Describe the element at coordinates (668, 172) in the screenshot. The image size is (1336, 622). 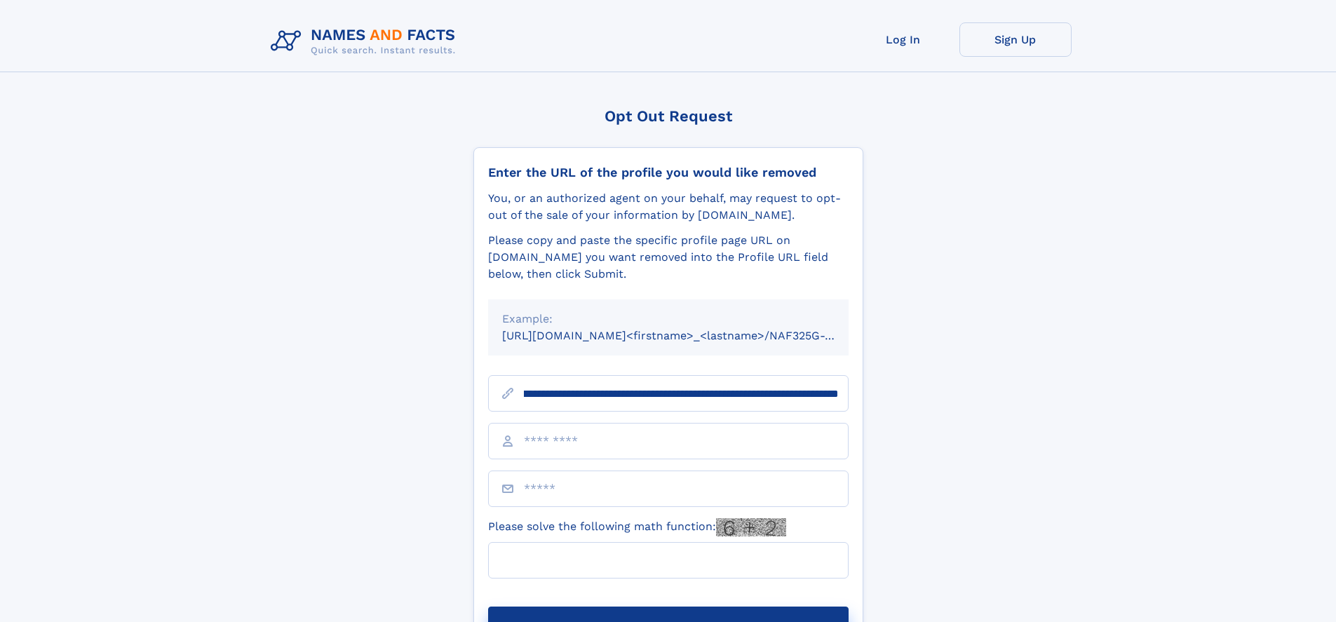
I see `div: Enter the URL of the profile you would like removed` at that location.